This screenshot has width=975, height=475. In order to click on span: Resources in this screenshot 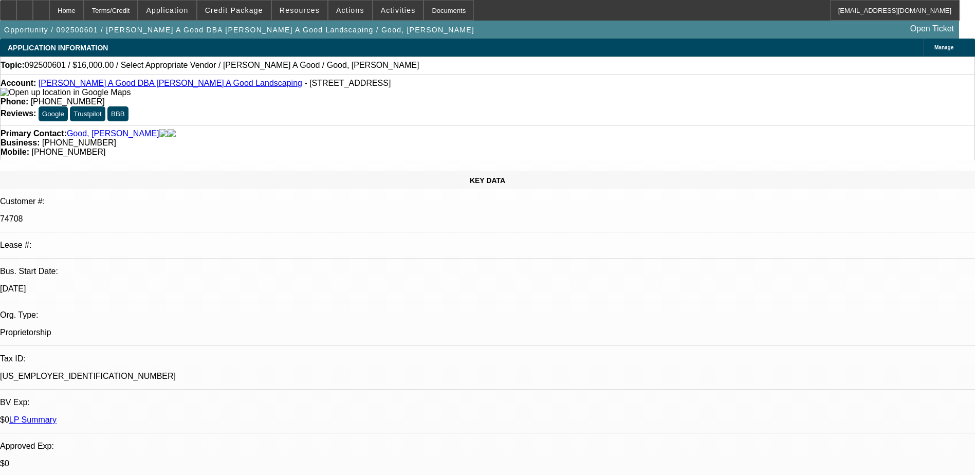, I will do `click(300, 10)`.